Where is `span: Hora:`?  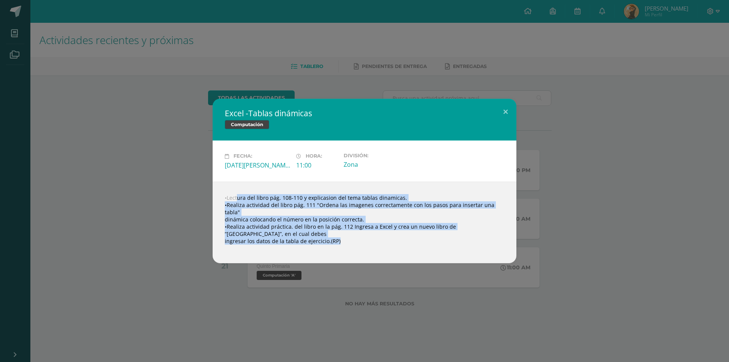
span: Hora: is located at coordinates (314, 156).